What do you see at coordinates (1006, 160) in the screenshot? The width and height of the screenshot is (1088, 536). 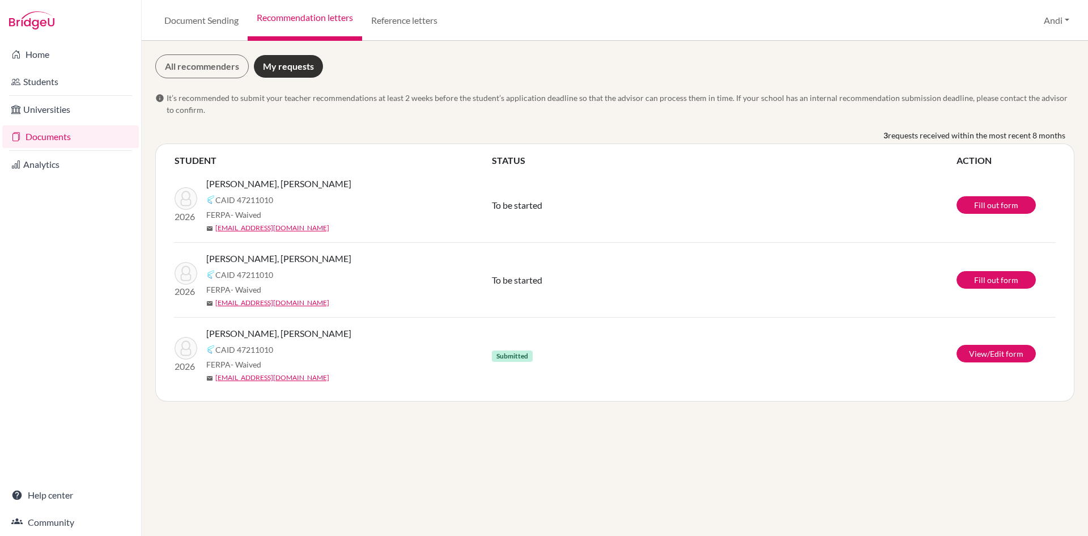 I see `th: ACTION` at bounding box center [1006, 160].